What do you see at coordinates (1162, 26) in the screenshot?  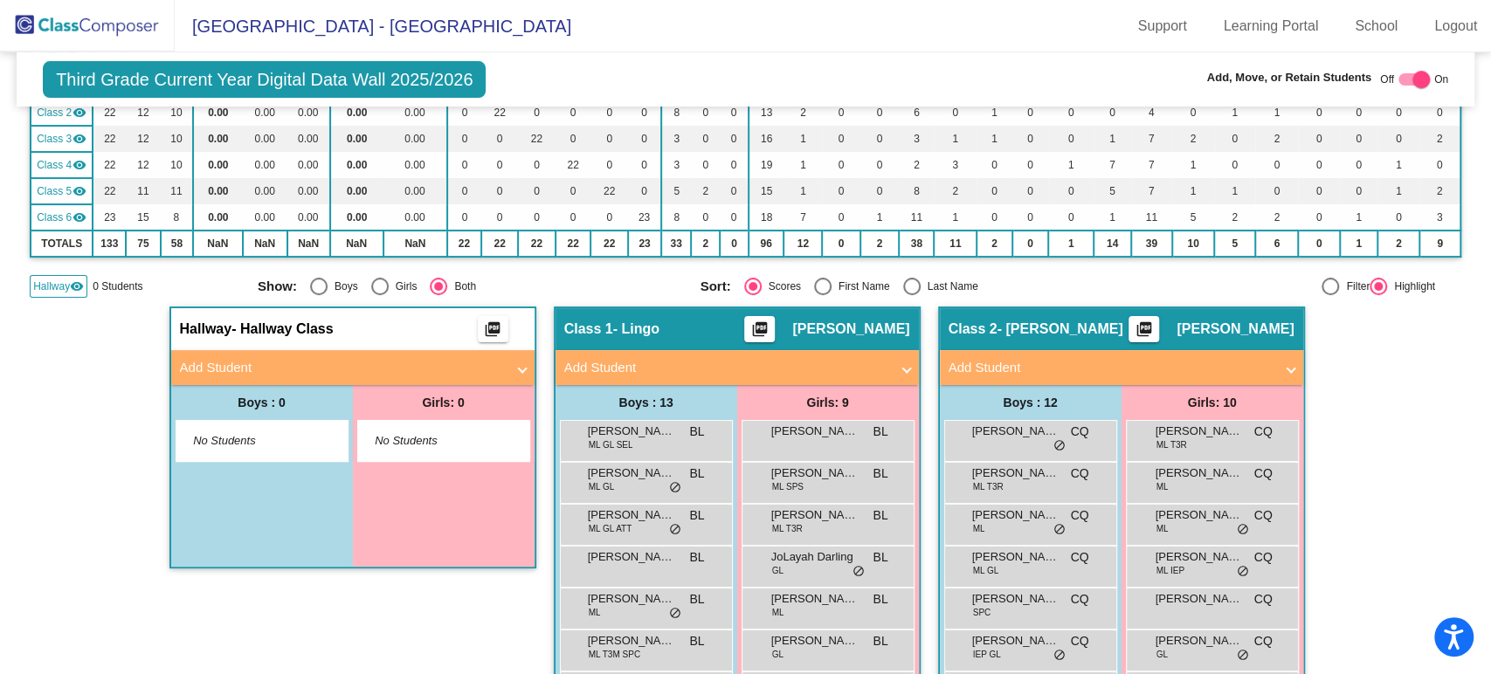 I see `a: Support` at bounding box center [1162, 26].